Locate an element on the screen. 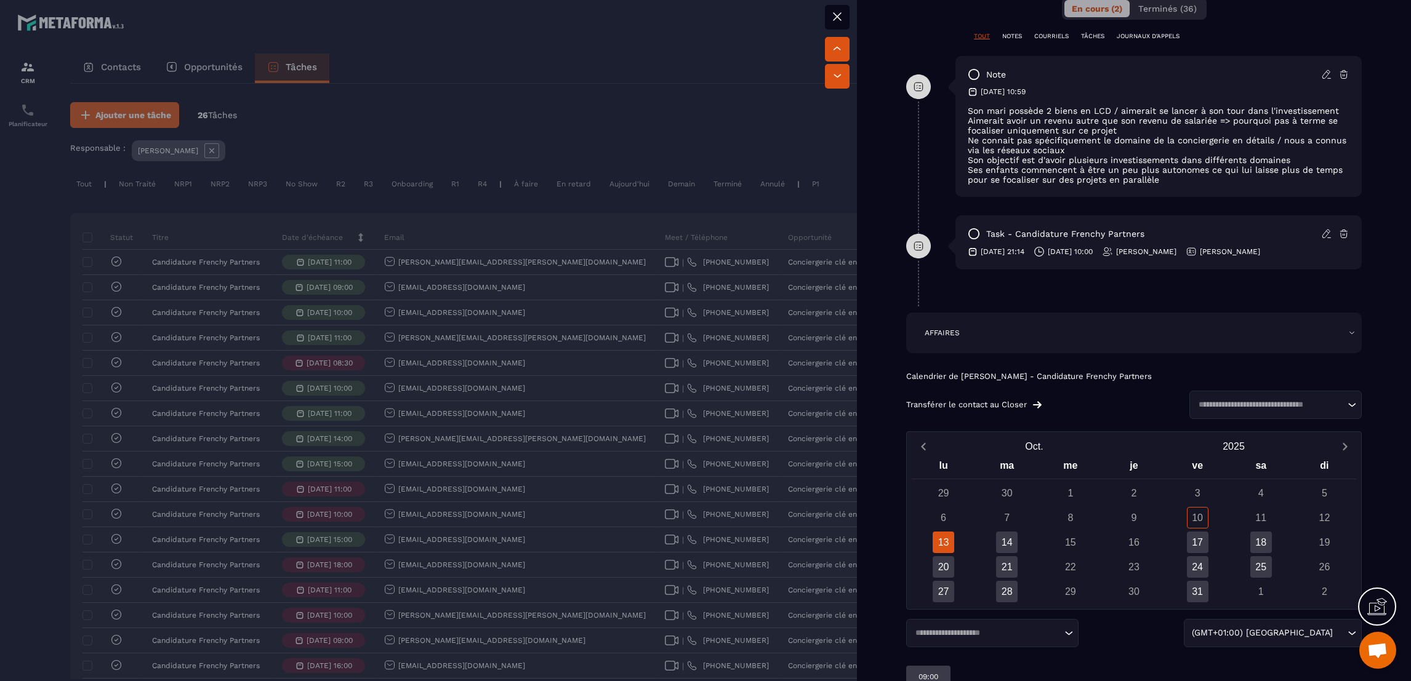 Image resolution: width=1411 pixels, height=681 pixels. div: 27 is located at coordinates (943, 592).